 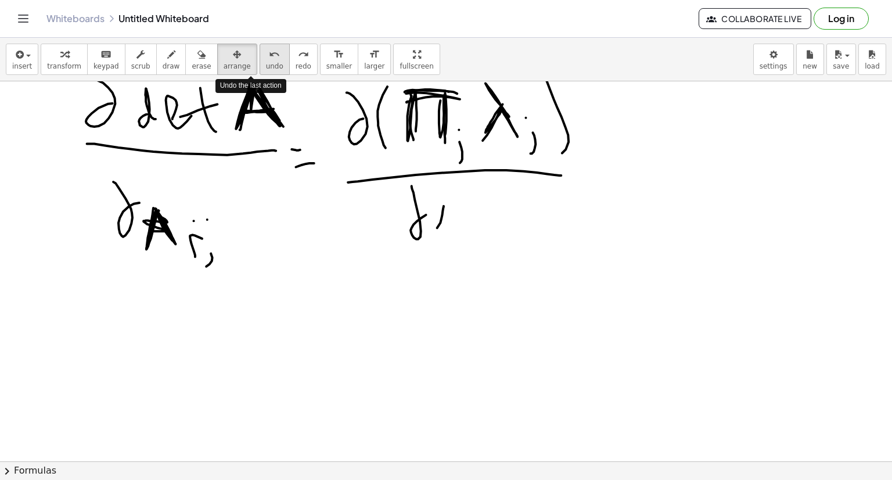 What do you see at coordinates (872, 66) in the screenshot?
I see `span: load` at bounding box center [872, 66].